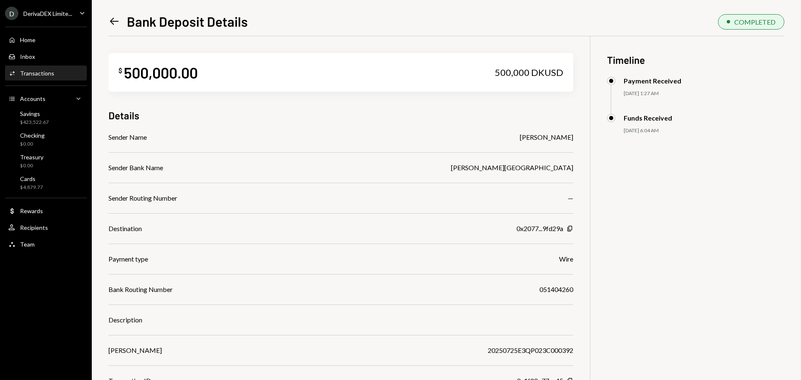 The width and height of the screenshot is (801, 380). Describe the element at coordinates (566, 259) in the screenshot. I see `div: Wire` at that location.